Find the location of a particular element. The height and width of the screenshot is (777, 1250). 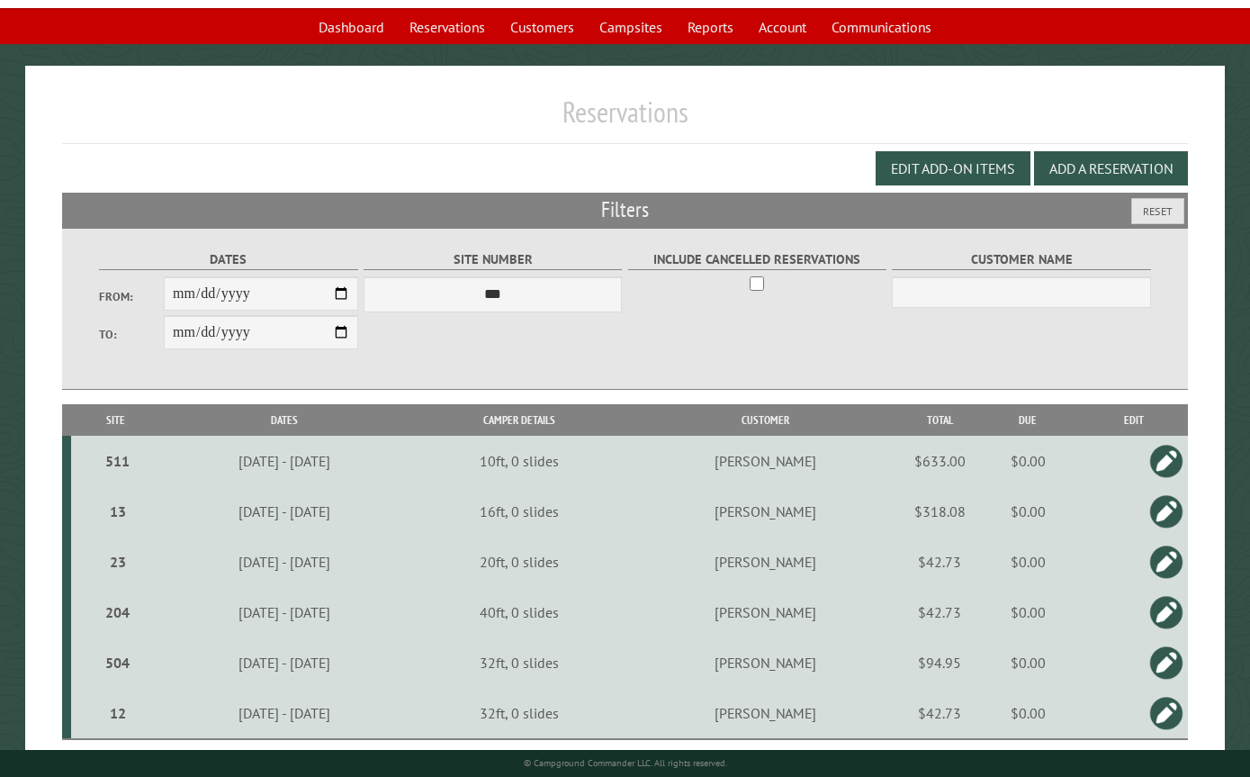

div: 204 is located at coordinates (117, 612).